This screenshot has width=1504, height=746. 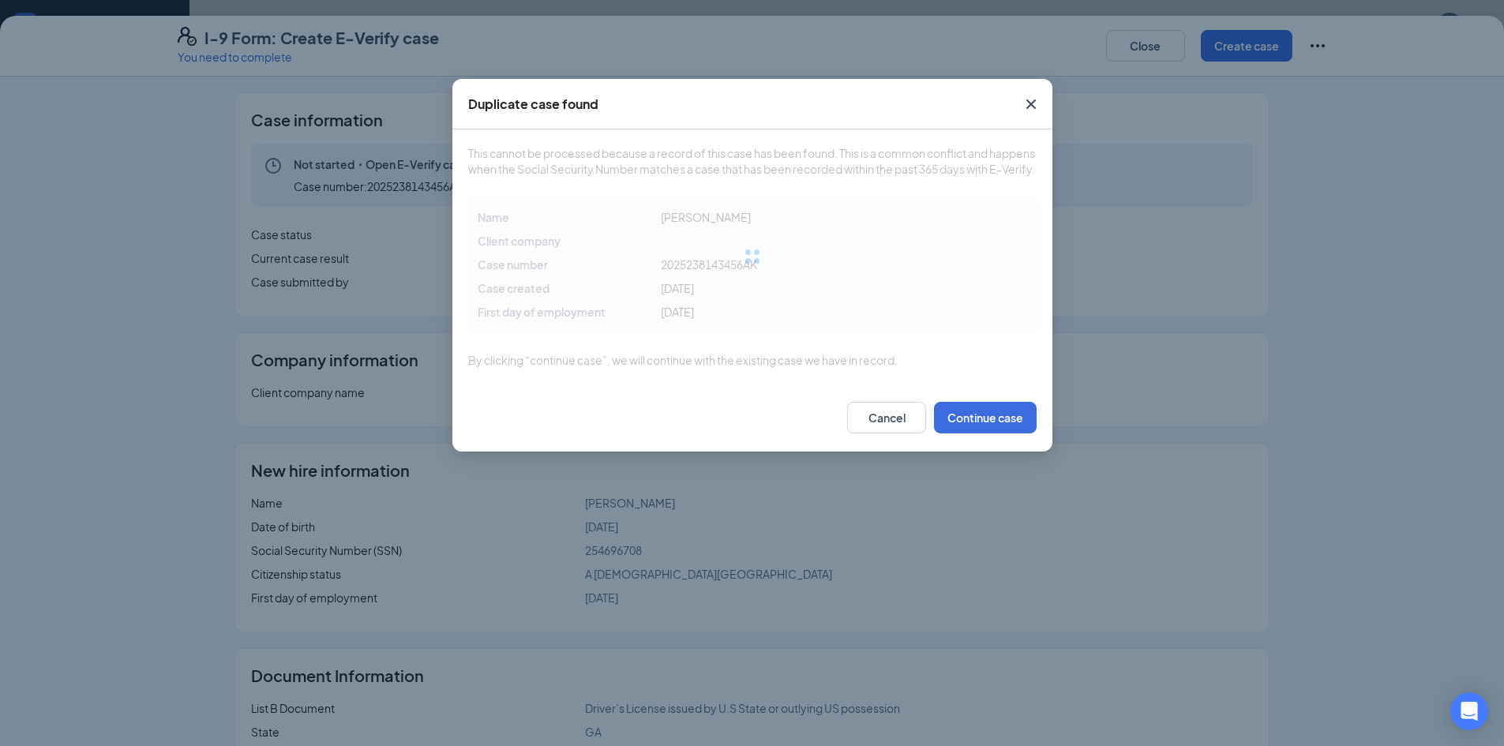 I want to click on div: Duplicate case found, so click(x=533, y=104).